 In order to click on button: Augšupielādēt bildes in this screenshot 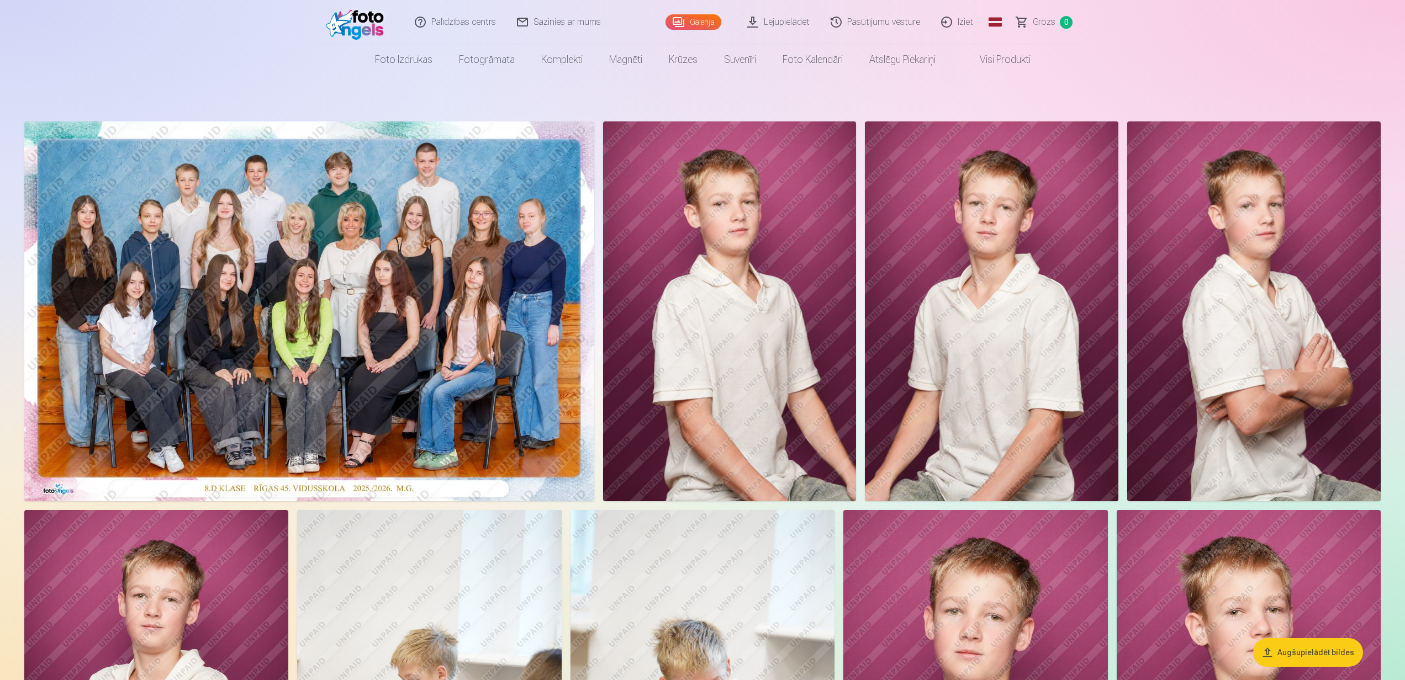, I will do `click(1307, 653)`.